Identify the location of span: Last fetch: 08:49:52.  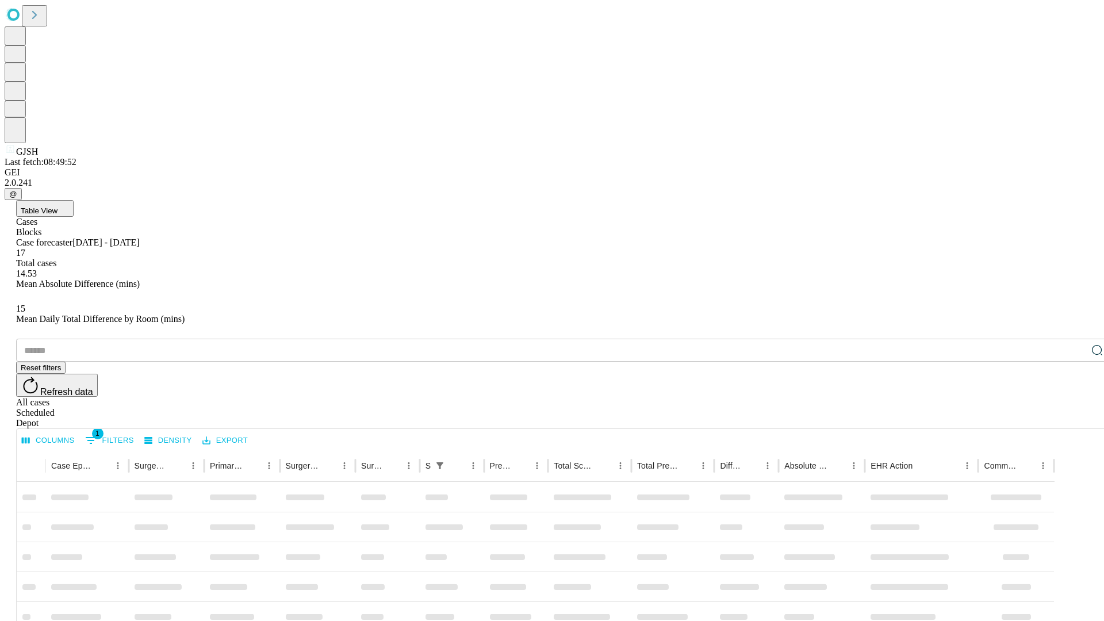
(40, 162).